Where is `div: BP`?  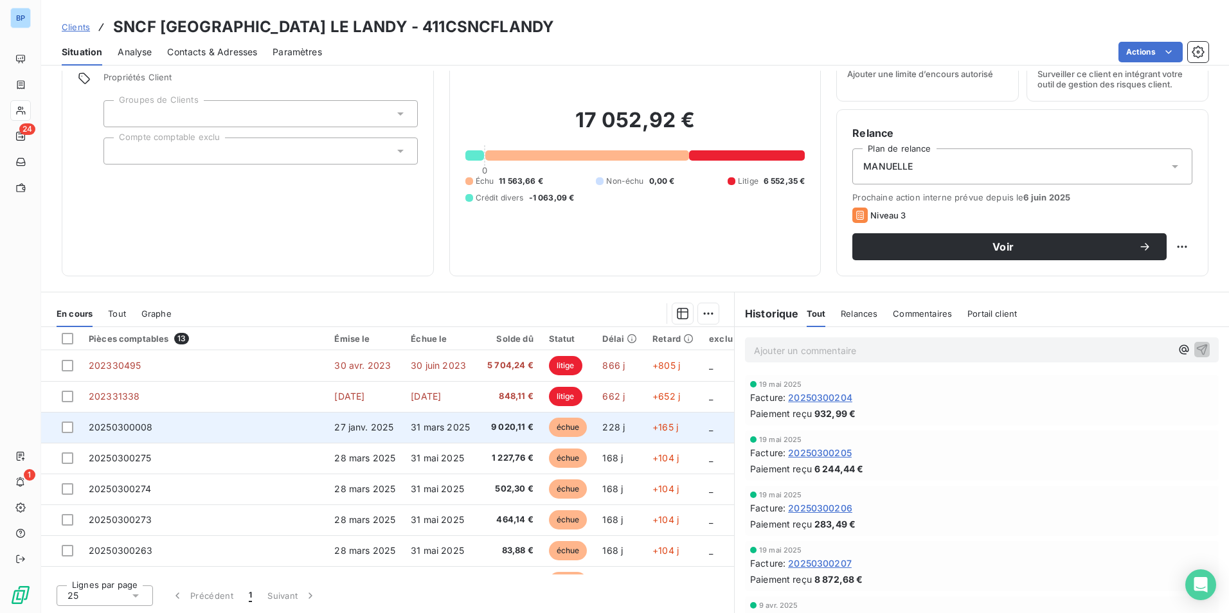 div: BP is located at coordinates (21, 18).